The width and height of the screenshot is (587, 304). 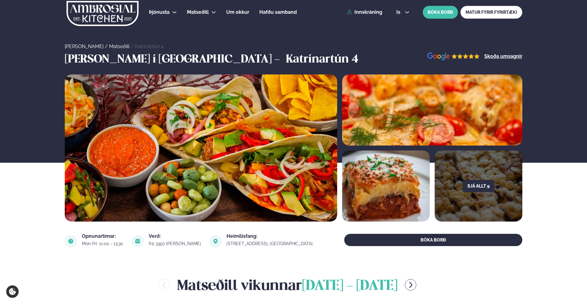 I want to click on span: Um okkur, so click(x=238, y=12).